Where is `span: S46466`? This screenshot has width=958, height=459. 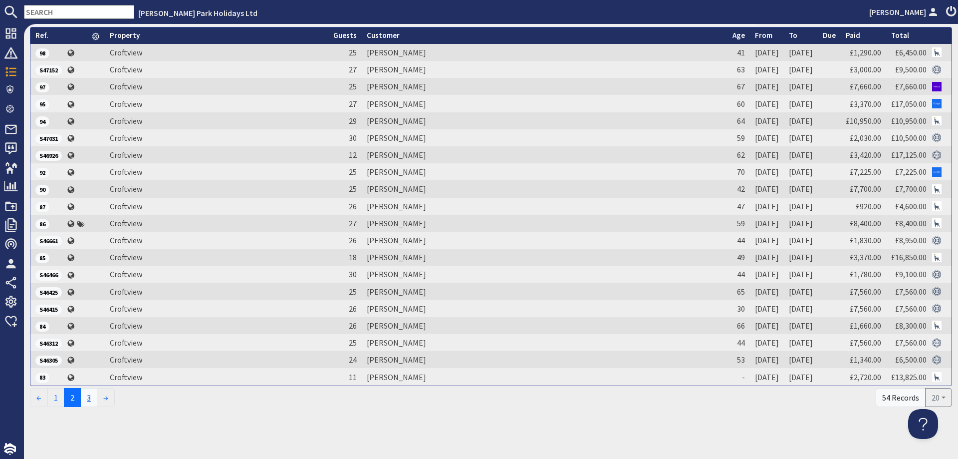 span: S46466 is located at coordinates (48, 275).